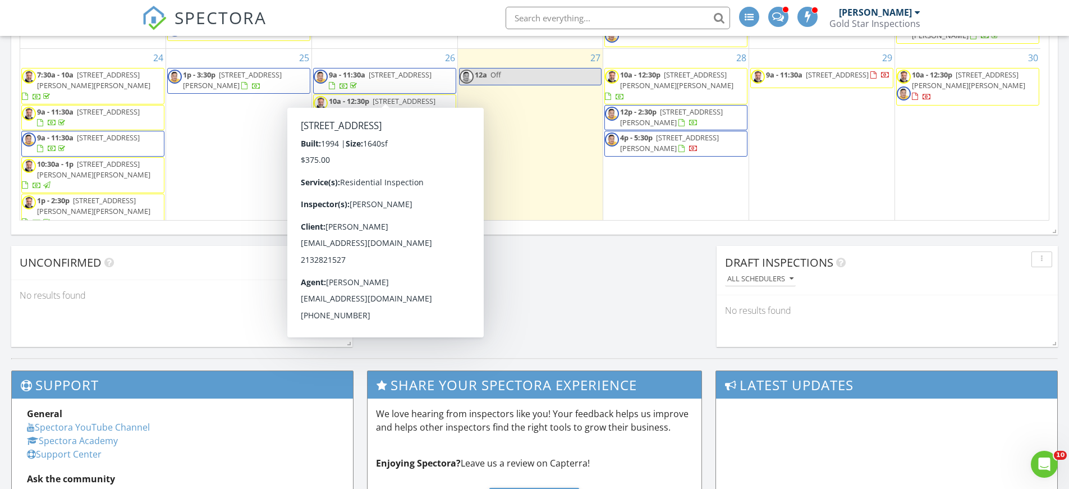 This screenshot has width=1069, height=489. What do you see at coordinates (61, 262) in the screenshot?
I see `span: Unconfirmed` at bounding box center [61, 262].